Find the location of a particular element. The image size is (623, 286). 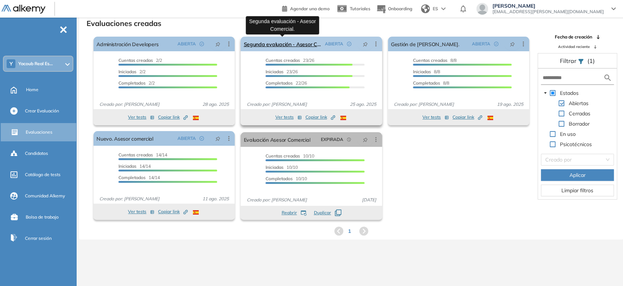

span: 19 ago. 2025 is located at coordinates (510, 105).